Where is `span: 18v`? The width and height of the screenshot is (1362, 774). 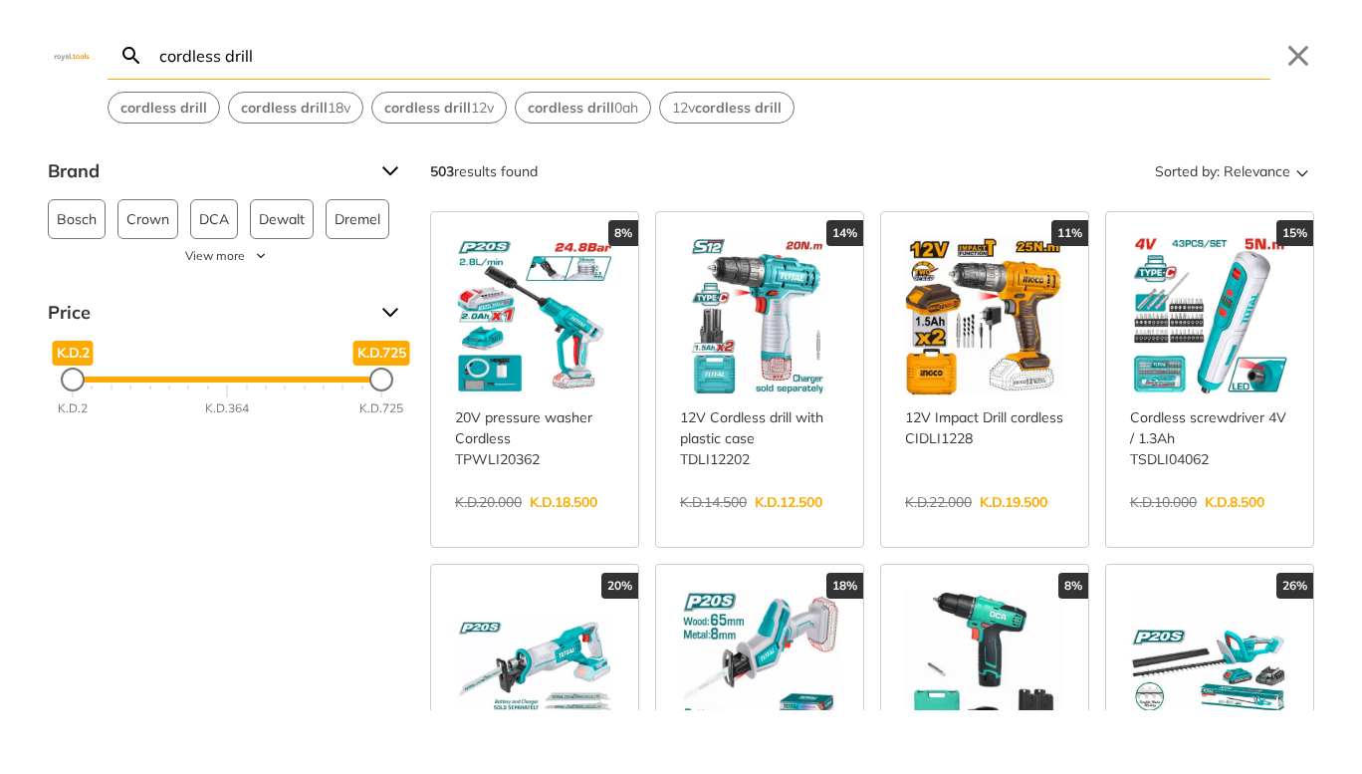
span: 18v is located at coordinates (296, 108).